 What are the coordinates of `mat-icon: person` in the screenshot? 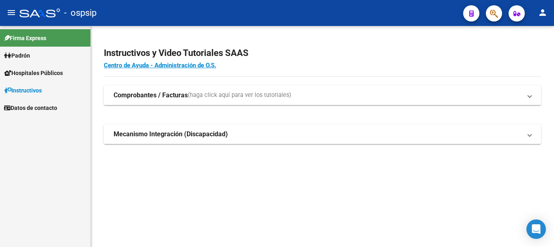 It's located at (543, 13).